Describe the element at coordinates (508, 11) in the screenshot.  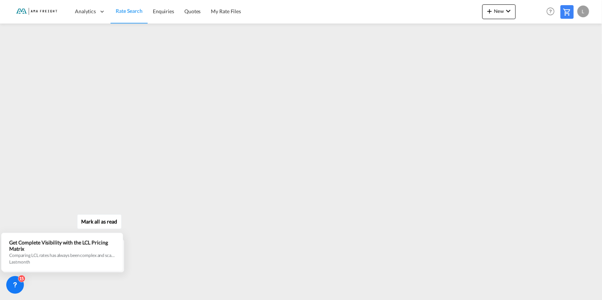
I see `md-icon: icon-chevron-down` at that location.